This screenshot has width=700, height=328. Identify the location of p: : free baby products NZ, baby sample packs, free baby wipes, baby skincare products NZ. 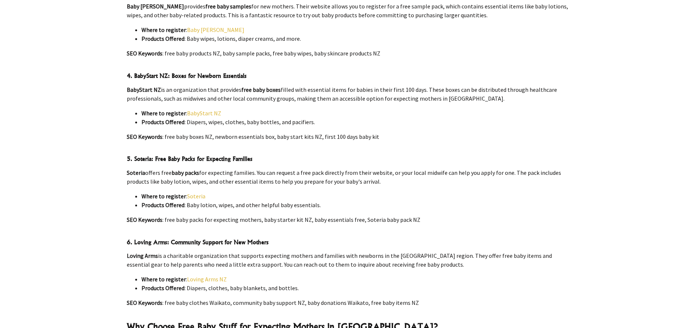
(350, 53).